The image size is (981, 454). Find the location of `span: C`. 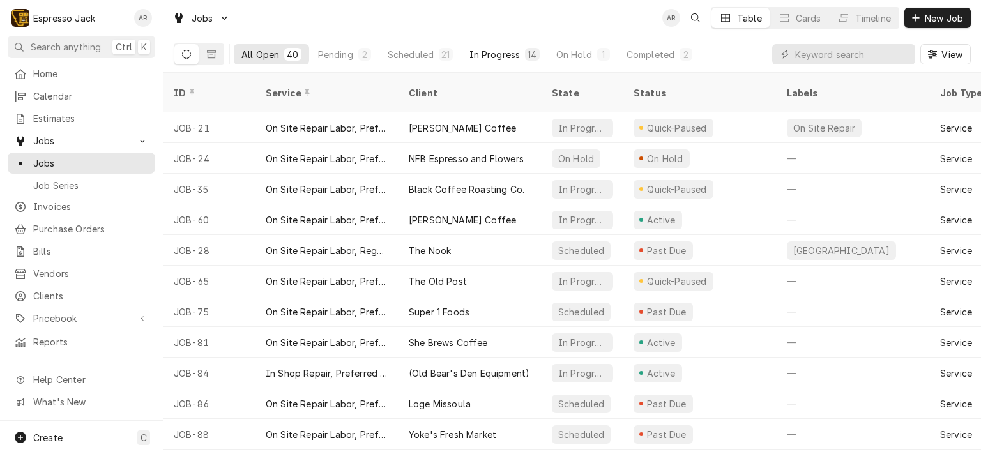

span: C is located at coordinates (144, 438).